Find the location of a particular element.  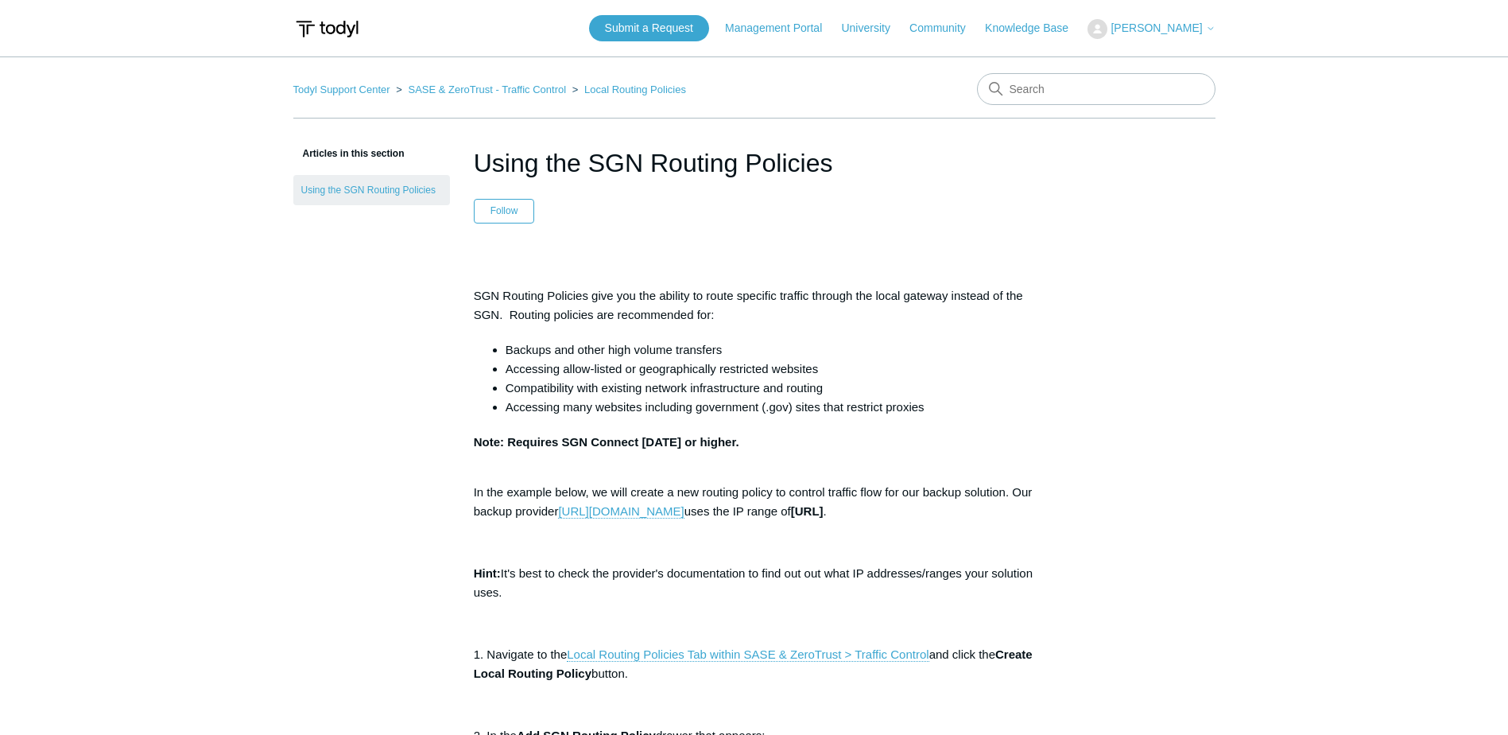

span: Create Local Routing Policy is located at coordinates (753, 663).